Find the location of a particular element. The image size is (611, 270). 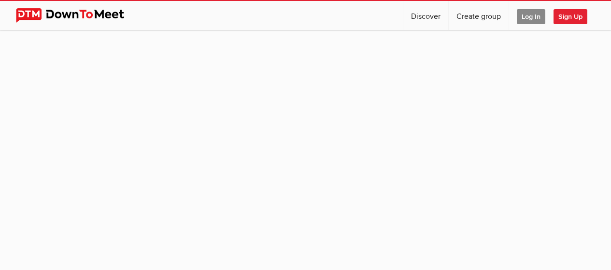

img: DownToMeet is located at coordinates (77, 15).